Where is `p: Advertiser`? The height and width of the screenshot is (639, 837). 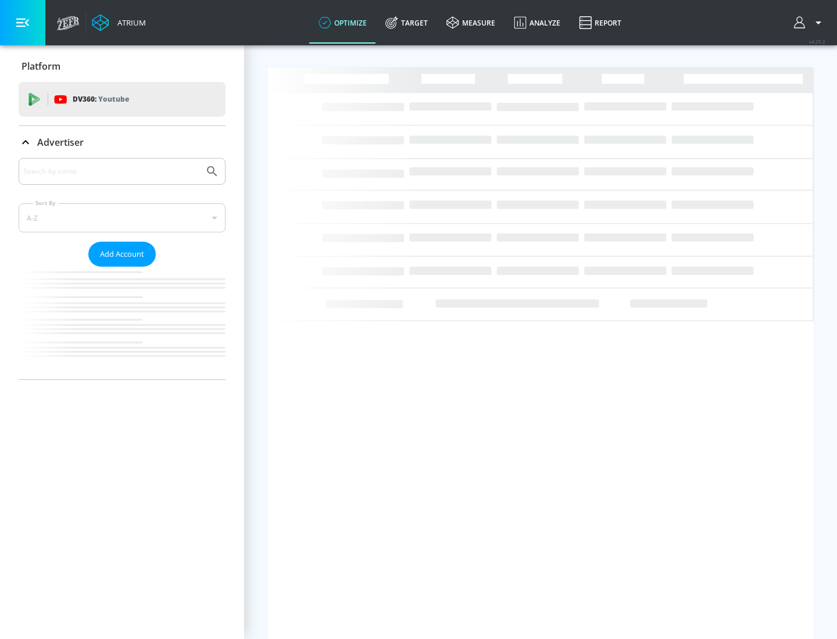 p: Advertiser is located at coordinates (60, 142).